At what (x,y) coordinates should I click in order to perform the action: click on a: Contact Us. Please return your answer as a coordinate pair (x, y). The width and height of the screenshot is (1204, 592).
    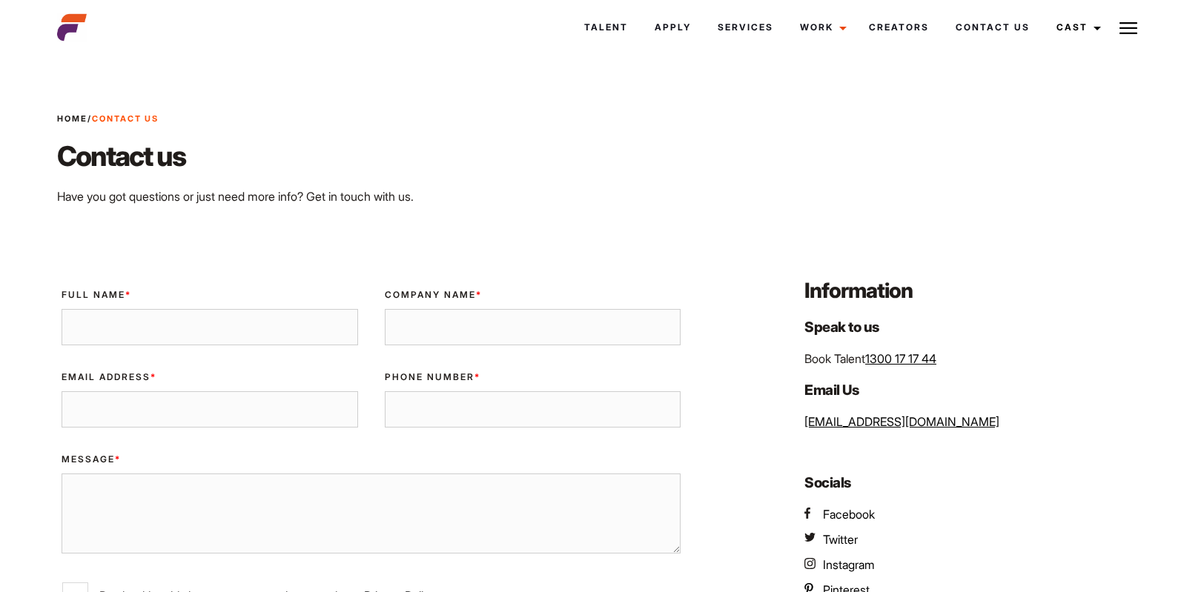
    Looking at the image, I should click on (993, 27).